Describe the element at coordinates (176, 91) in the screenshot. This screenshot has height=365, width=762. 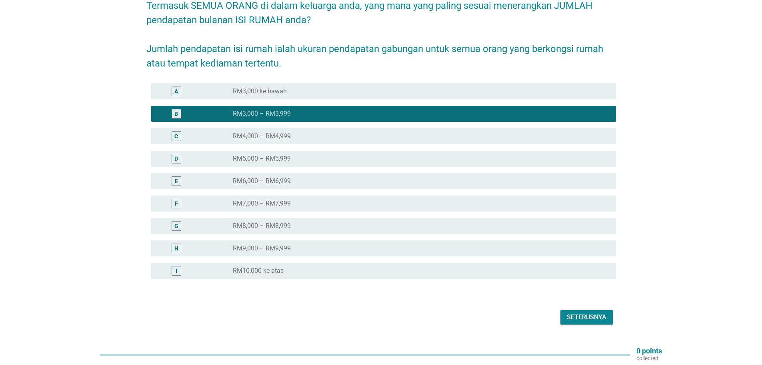
I see `div: A` at that location.